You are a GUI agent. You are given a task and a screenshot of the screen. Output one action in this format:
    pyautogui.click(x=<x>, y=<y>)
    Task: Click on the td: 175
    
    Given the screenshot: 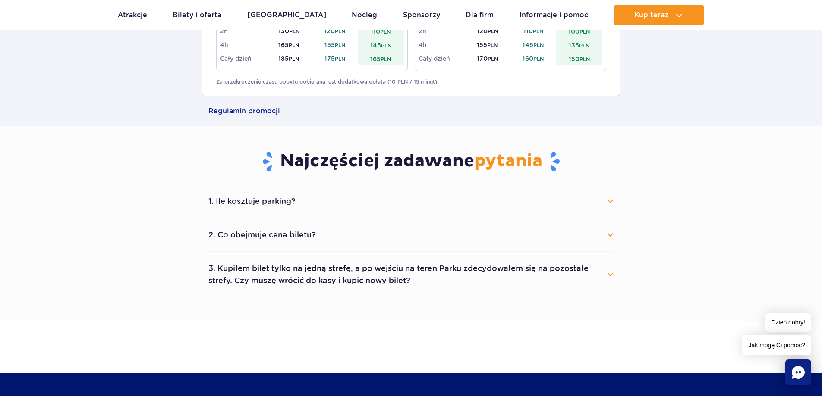 What is the action you would take?
    pyautogui.click(x=335, y=59)
    